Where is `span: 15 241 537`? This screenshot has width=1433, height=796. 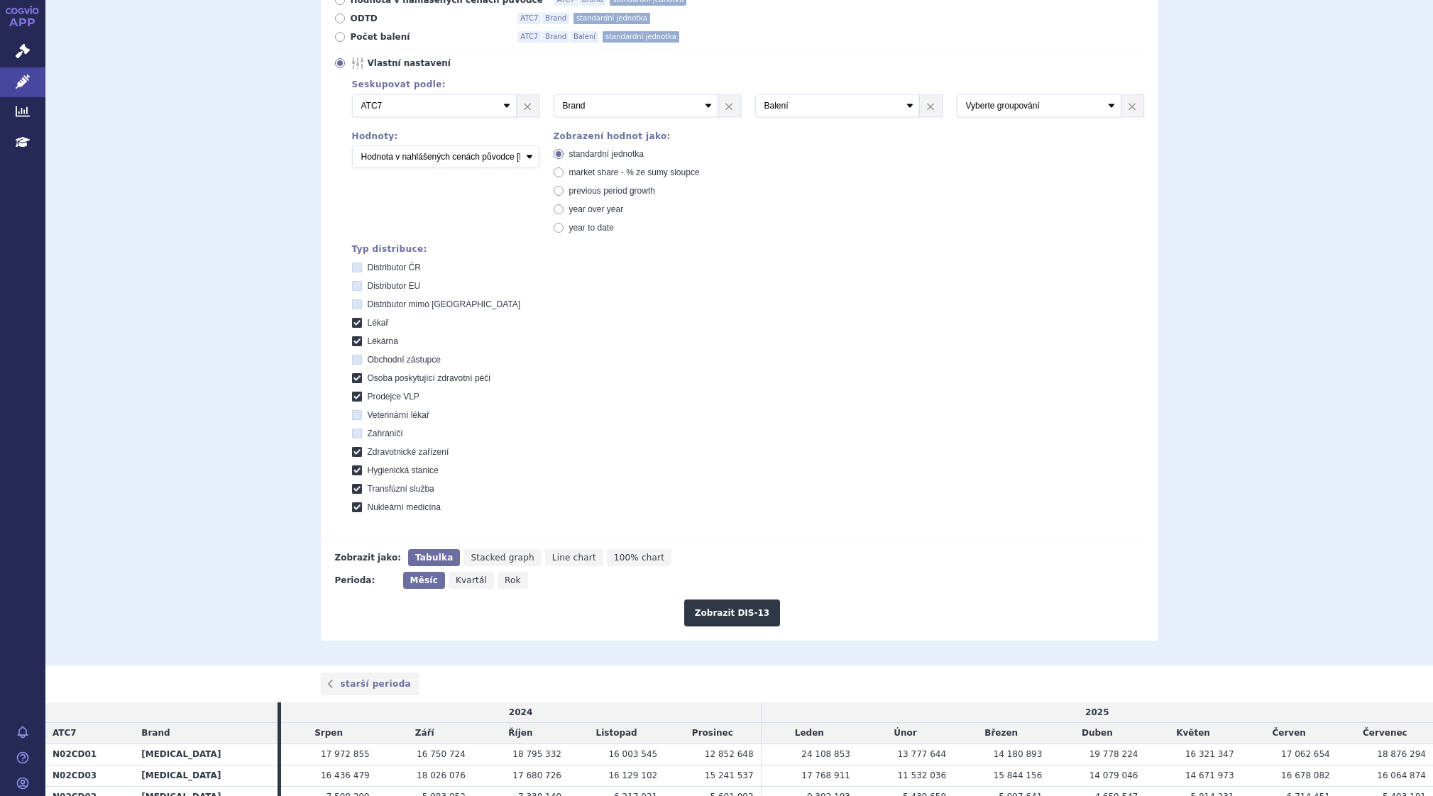
span: 15 241 537 is located at coordinates (729, 776).